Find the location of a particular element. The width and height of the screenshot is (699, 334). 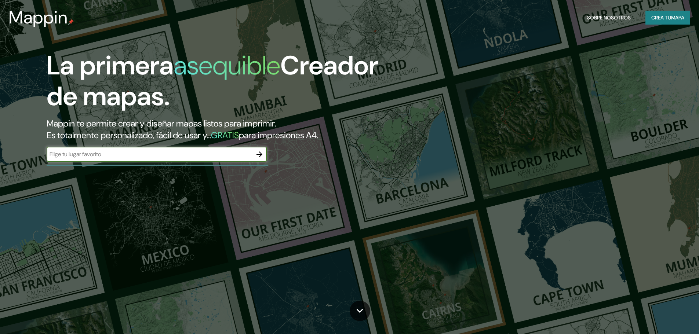

font: Sobre nosotros is located at coordinates (609, 18).